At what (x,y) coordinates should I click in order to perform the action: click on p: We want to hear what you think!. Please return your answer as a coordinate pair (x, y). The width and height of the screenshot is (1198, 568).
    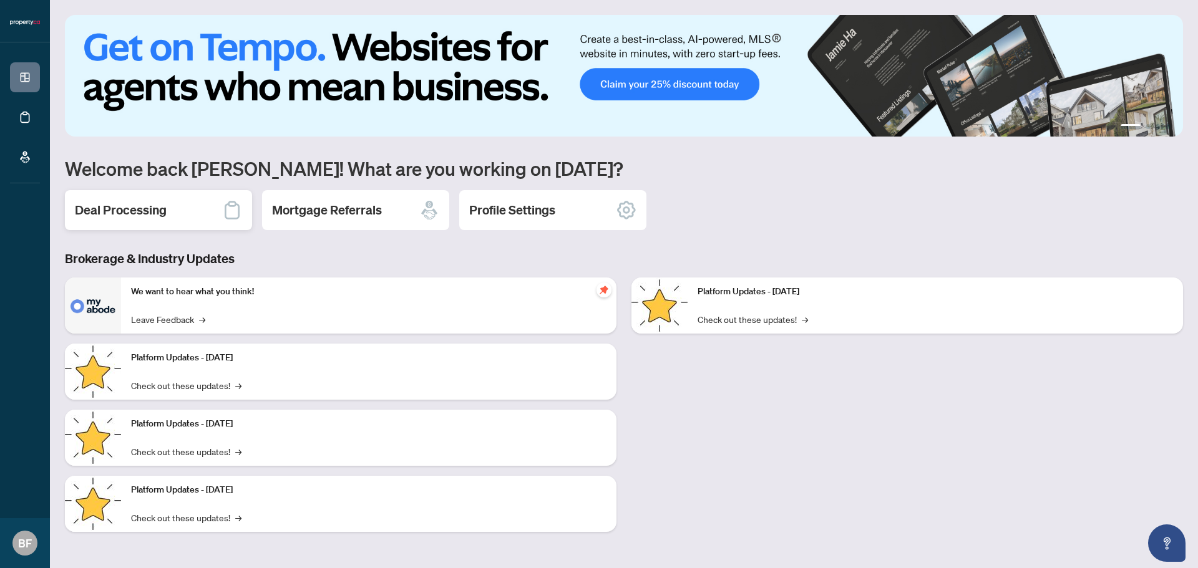
    Looking at the image, I should click on (369, 292).